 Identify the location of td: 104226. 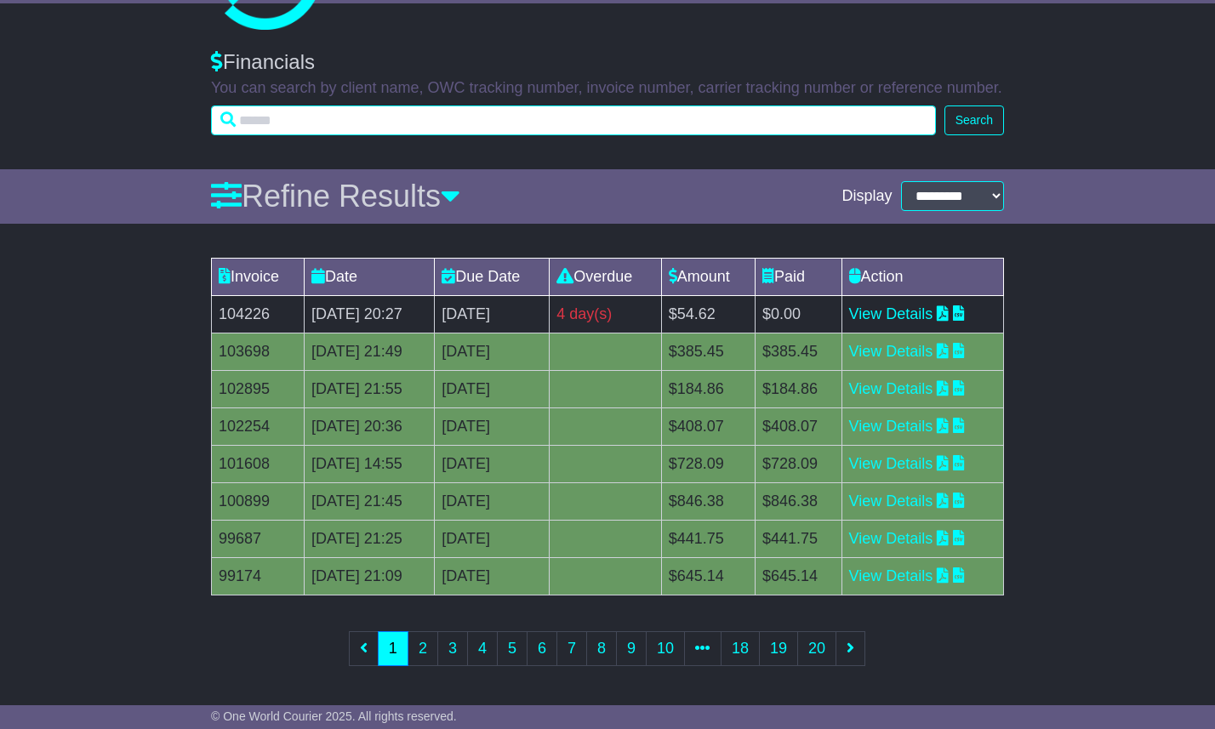
(258, 314).